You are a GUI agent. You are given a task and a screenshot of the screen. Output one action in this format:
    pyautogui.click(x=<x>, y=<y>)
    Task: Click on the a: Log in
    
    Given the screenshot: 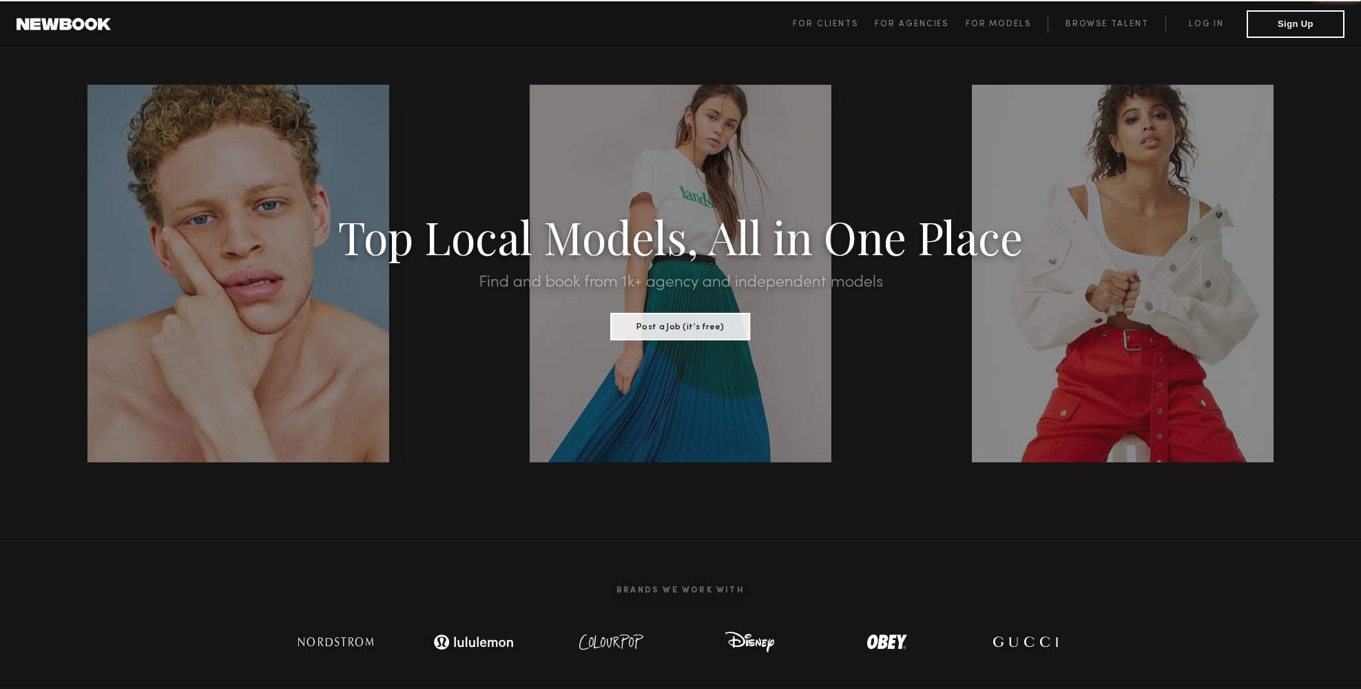 What is the action you would take?
    pyautogui.click(x=1206, y=24)
    